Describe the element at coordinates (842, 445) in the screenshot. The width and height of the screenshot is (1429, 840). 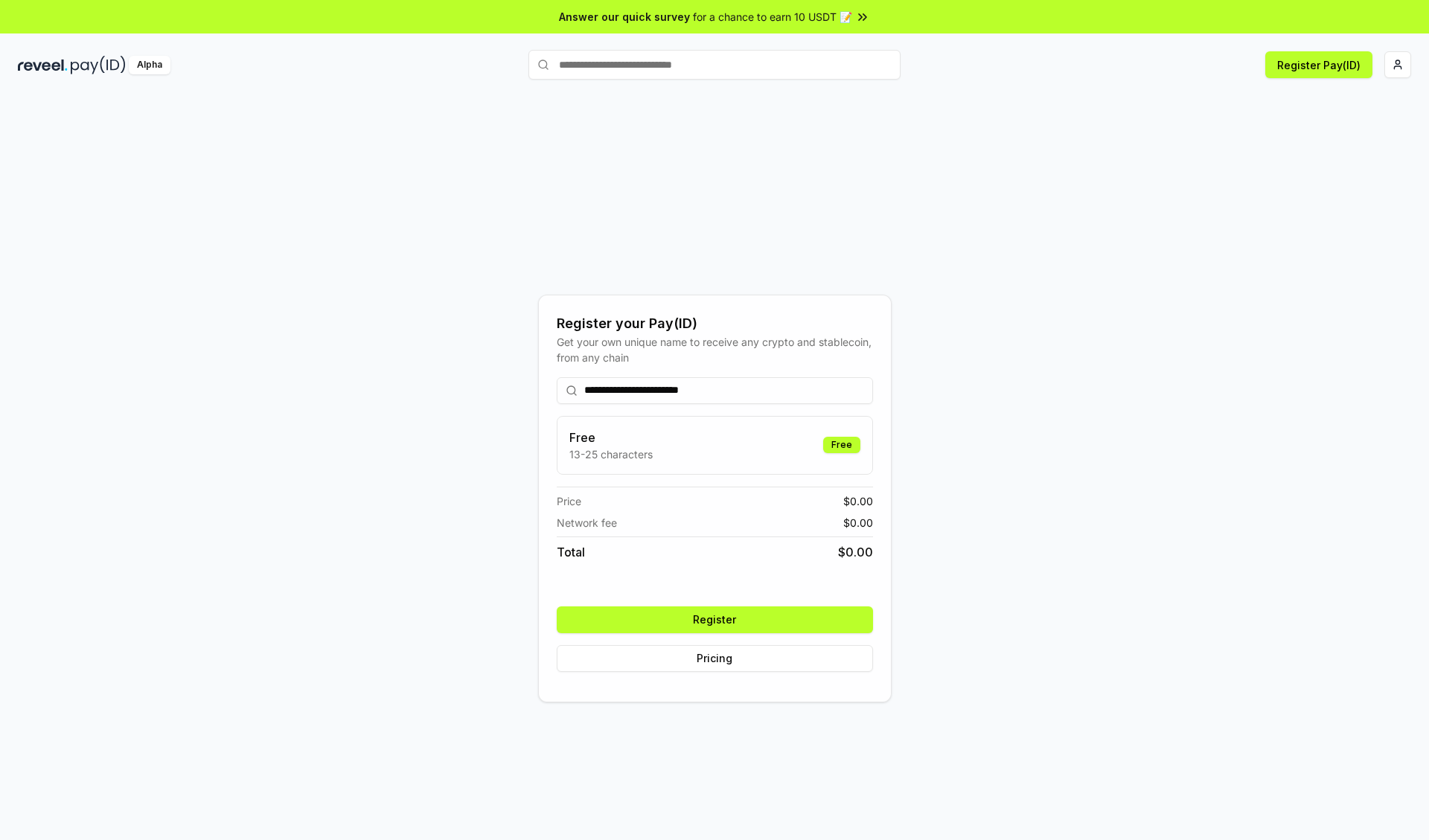
I see `div: Free` at that location.